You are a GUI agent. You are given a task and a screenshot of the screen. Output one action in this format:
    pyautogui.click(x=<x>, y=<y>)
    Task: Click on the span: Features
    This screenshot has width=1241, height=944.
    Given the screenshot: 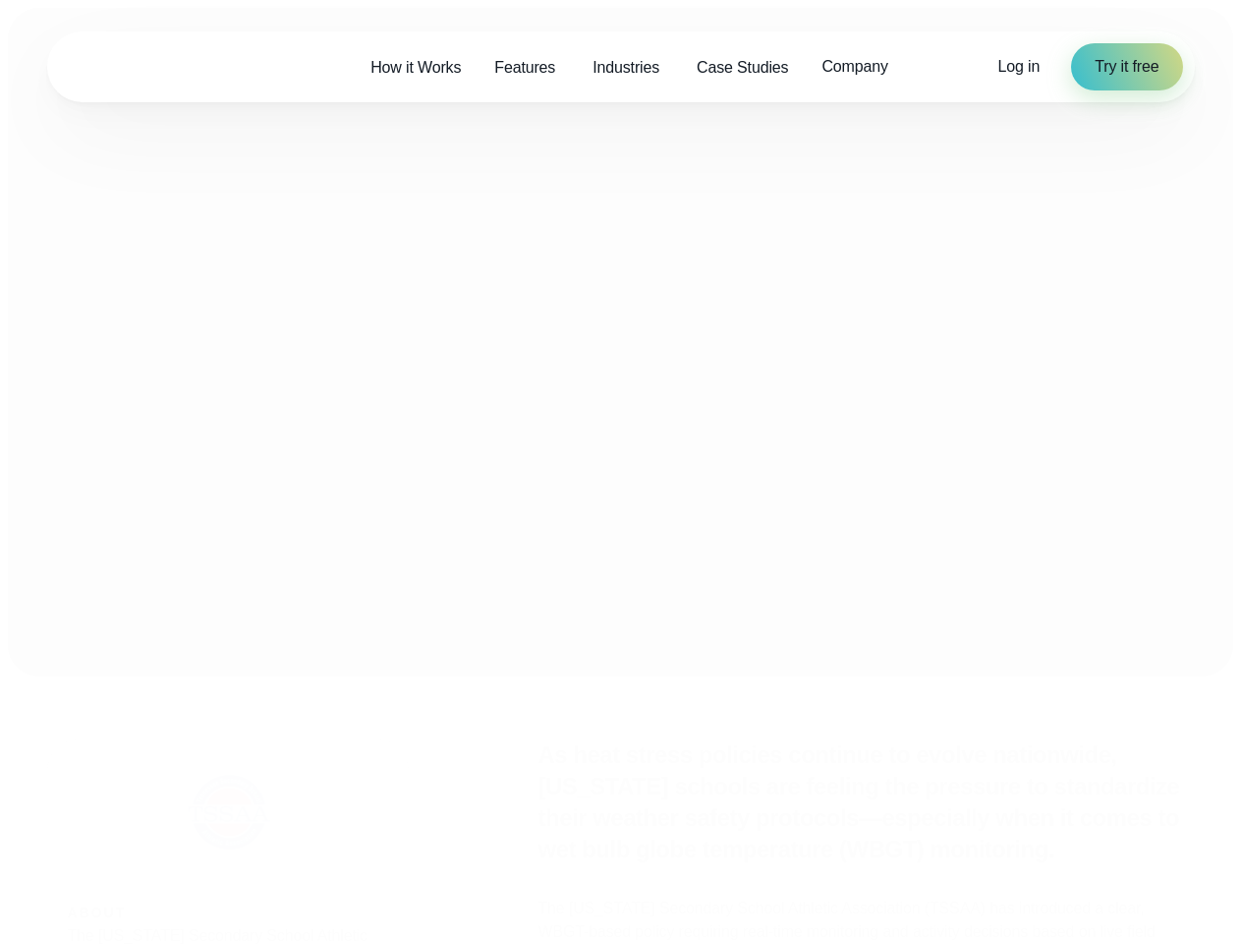 What is the action you would take?
    pyautogui.click(x=525, y=68)
    